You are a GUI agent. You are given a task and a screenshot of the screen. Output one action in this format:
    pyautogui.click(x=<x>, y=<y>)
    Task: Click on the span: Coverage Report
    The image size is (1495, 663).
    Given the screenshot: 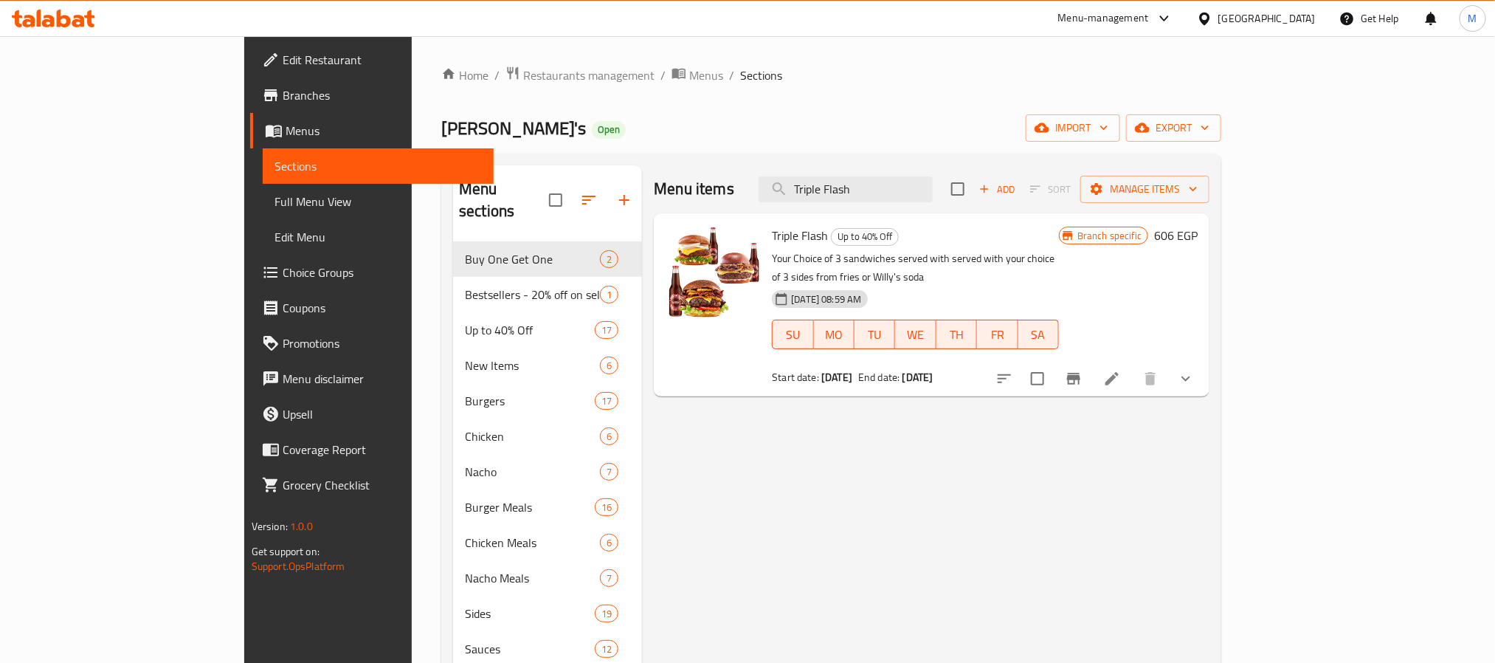 What is the action you would take?
    pyautogui.click(x=382, y=449)
    